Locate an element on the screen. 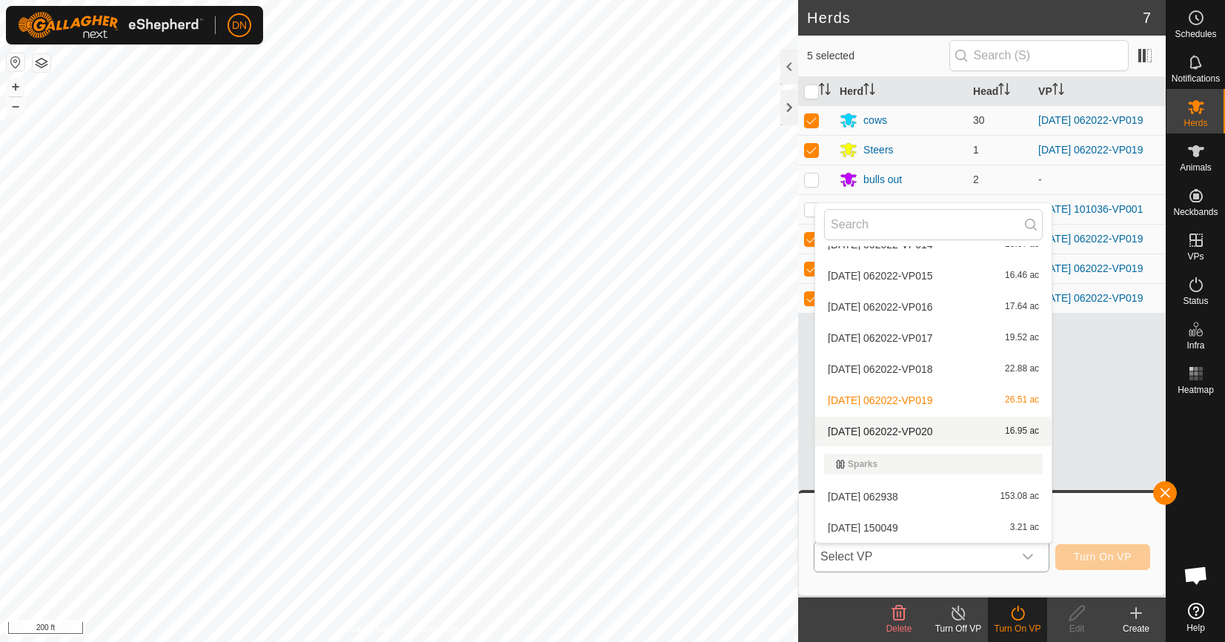  div: Turn On VP is located at coordinates (1018, 629).